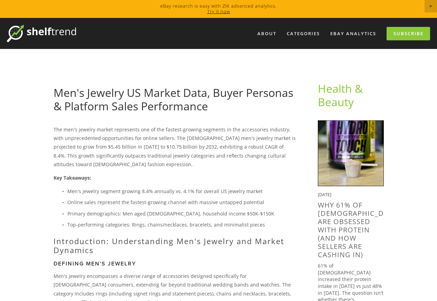 This screenshot has height=301, width=437. Describe the element at coordinates (350, 153) in the screenshot. I see `a: Why 61% of Americans Are Obsessed With Protein (And How Sellers Are Cashing In)` at that location.